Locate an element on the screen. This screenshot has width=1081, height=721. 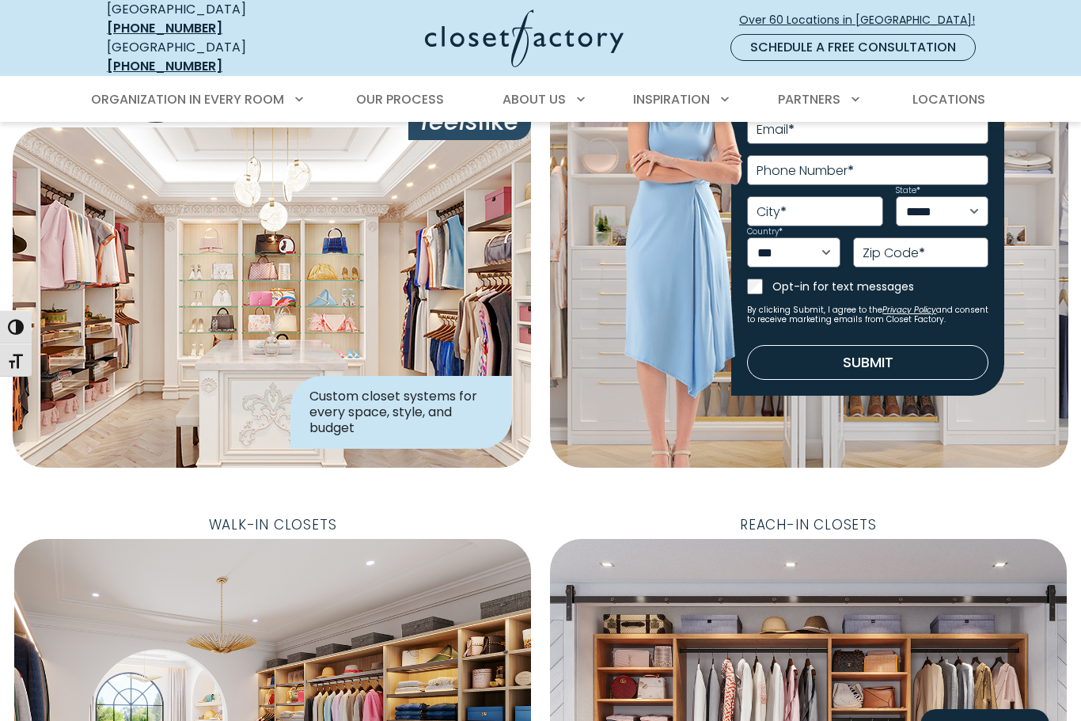
div: Custom closet systems for every space, style, and budget is located at coordinates (401, 412).